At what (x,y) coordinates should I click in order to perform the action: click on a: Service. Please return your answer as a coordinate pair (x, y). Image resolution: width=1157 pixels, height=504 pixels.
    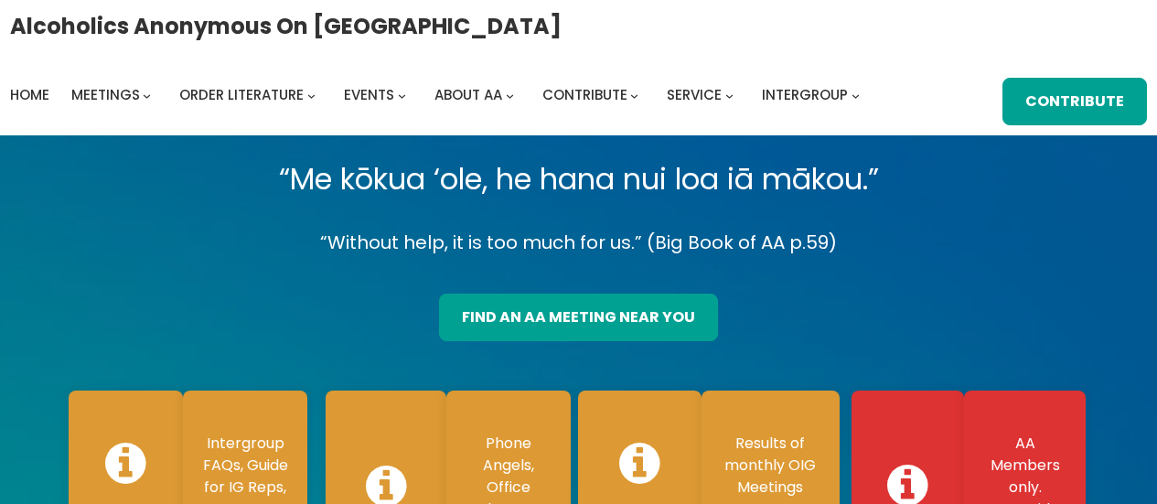
    Looking at the image, I should click on (694, 95).